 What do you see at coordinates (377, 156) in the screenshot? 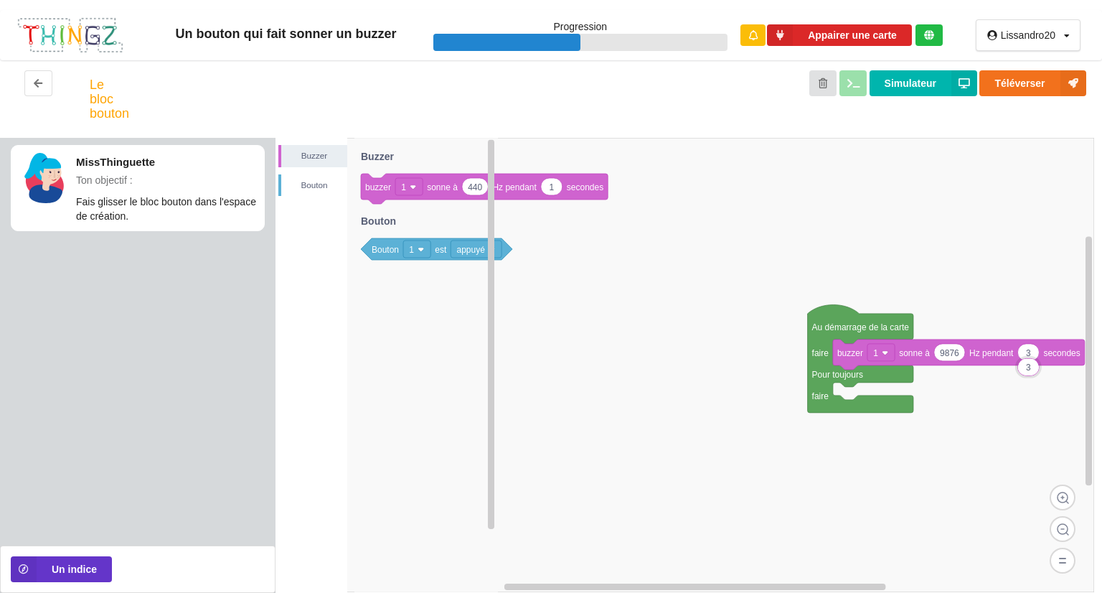
I see `text: Buzzer` at bounding box center [377, 156].